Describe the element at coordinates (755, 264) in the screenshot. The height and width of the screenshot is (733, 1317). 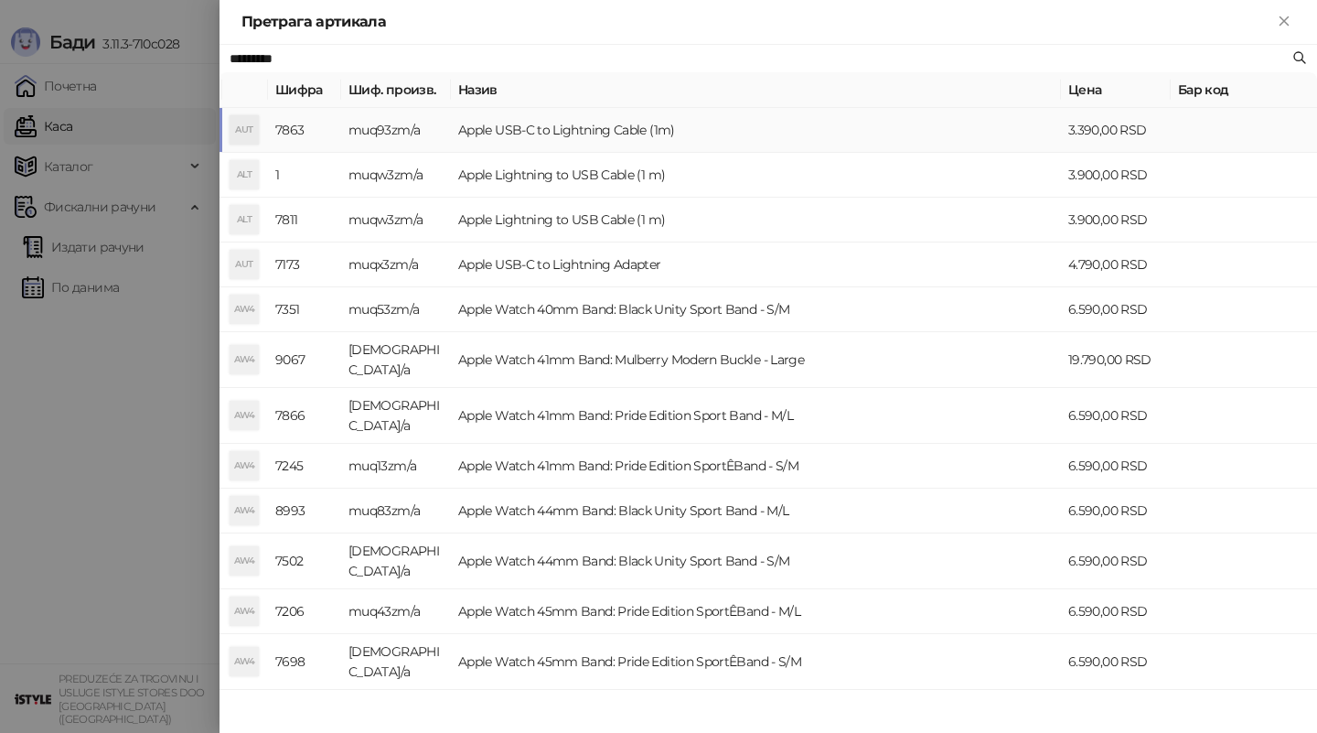
I see `td: Apple USB-C to Lightning Adapter` at that location.